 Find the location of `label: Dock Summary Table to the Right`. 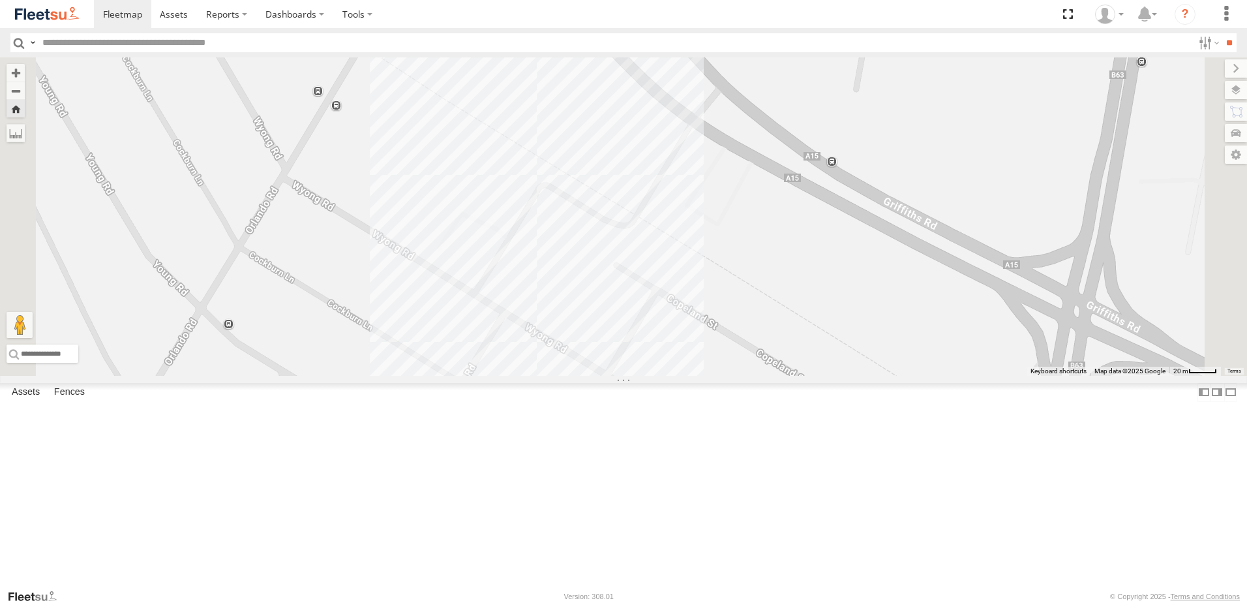

label: Dock Summary Table to the Right is located at coordinates (1217, 392).